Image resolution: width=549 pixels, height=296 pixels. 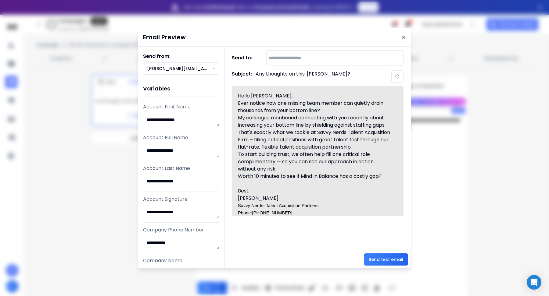 I want to click on span: Savvy Nerds- Talent Acquisition Partners, so click(x=278, y=206).